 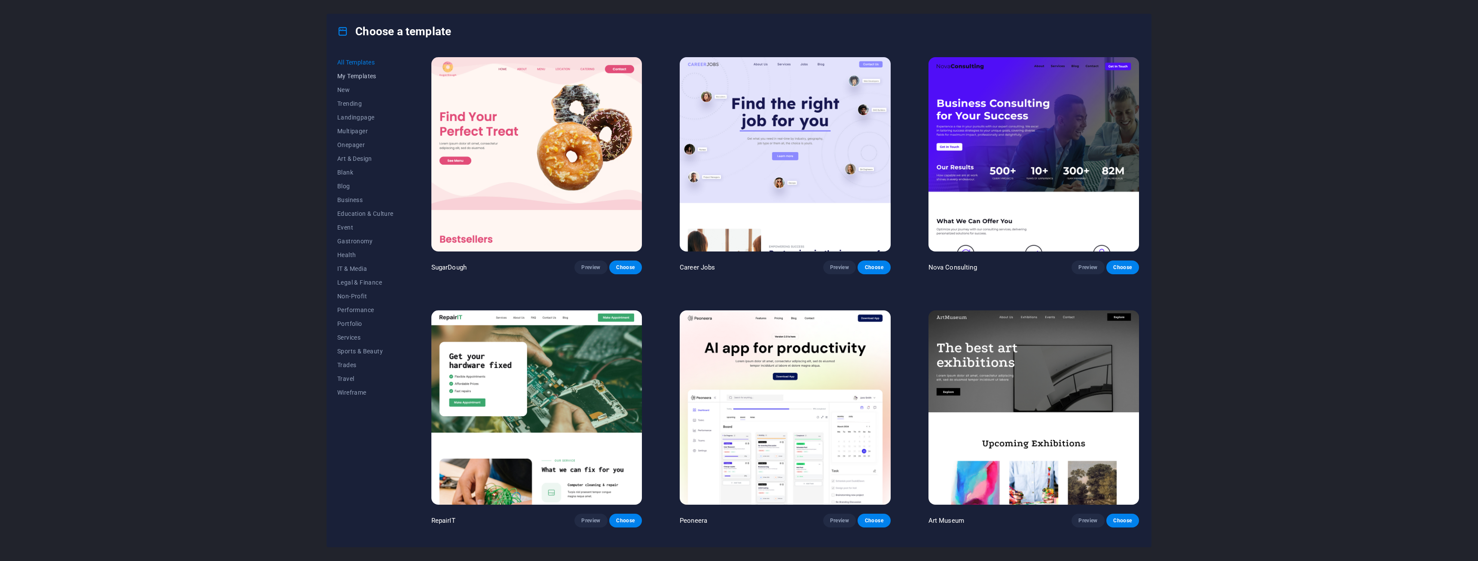 I want to click on span: Gastronomy, so click(x=365, y=241).